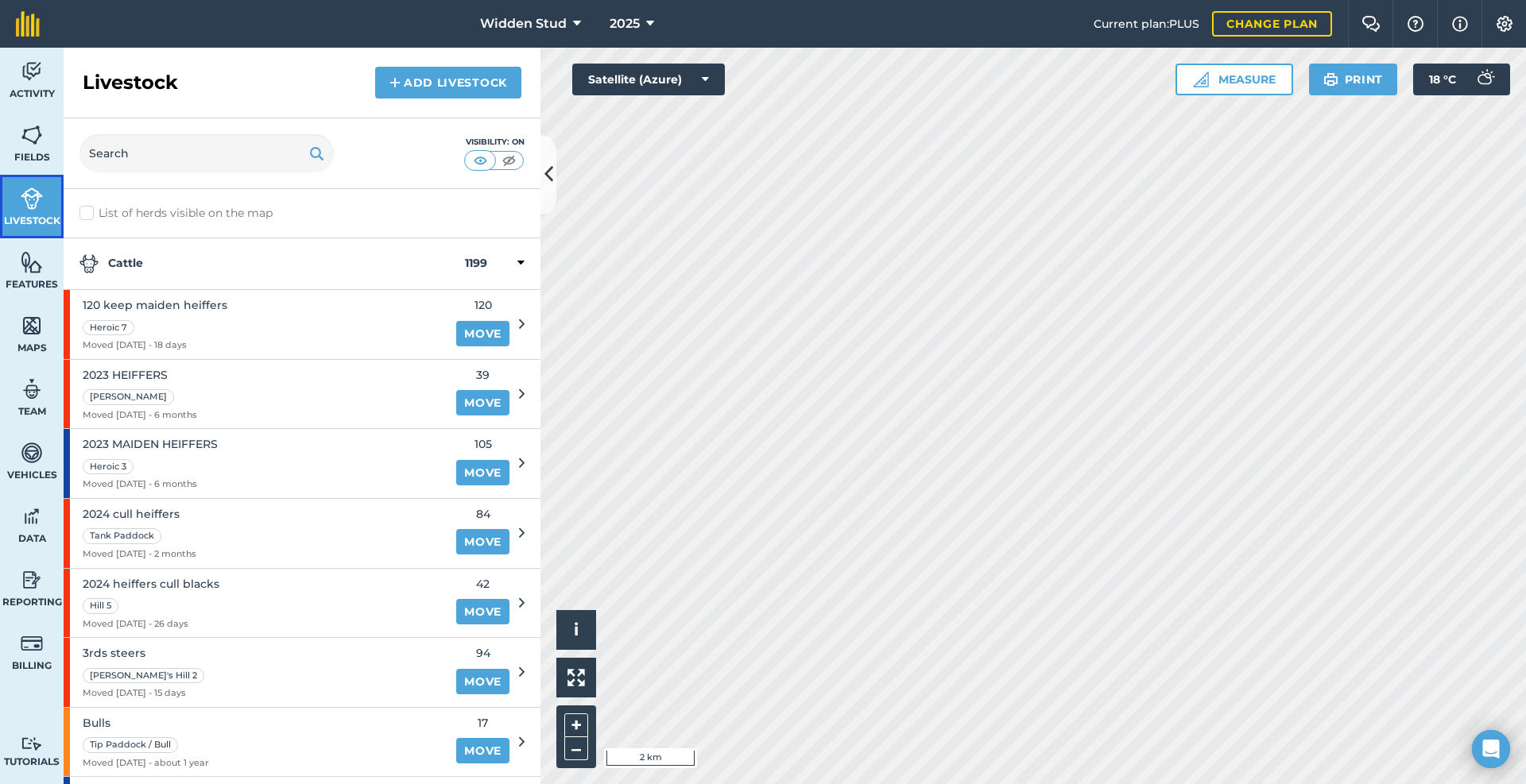 The height and width of the screenshot is (784, 1526). I want to click on strong: Cattle, so click(271, 263).